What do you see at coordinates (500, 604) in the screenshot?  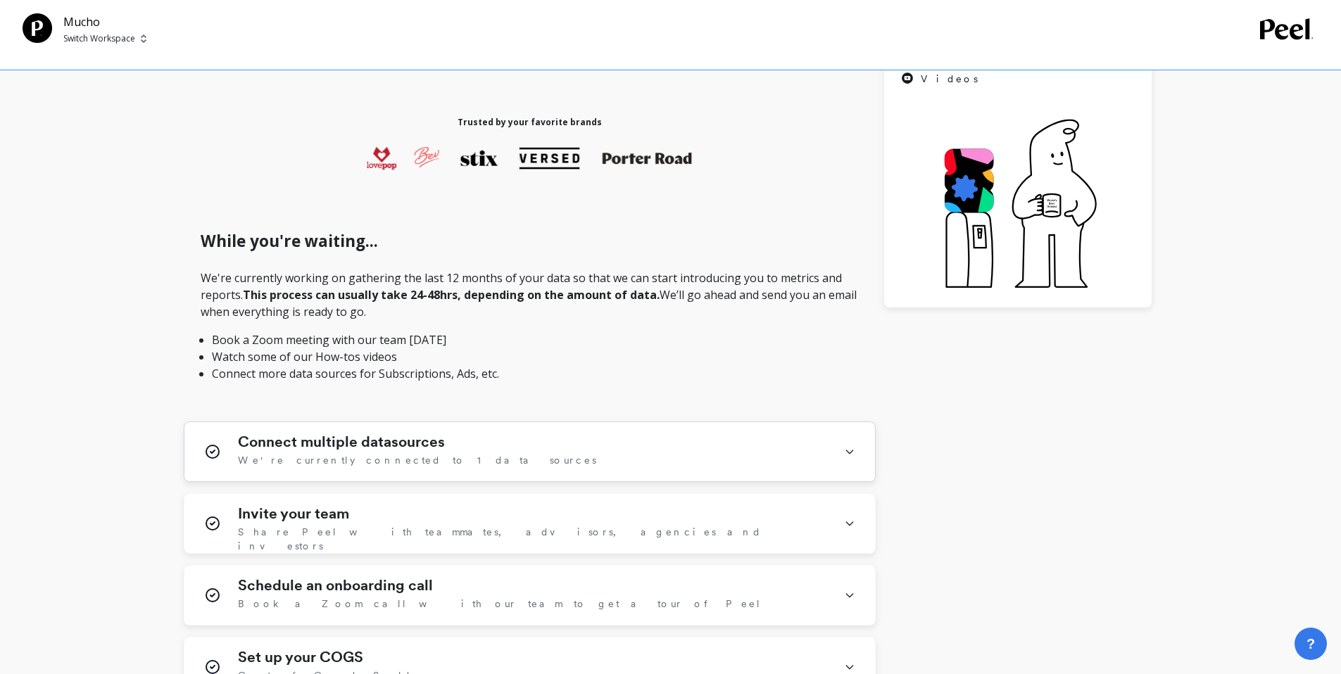 I see `span: Book a Zoom call with our team to get a tour of Peel` at bounding box center [500, 604].